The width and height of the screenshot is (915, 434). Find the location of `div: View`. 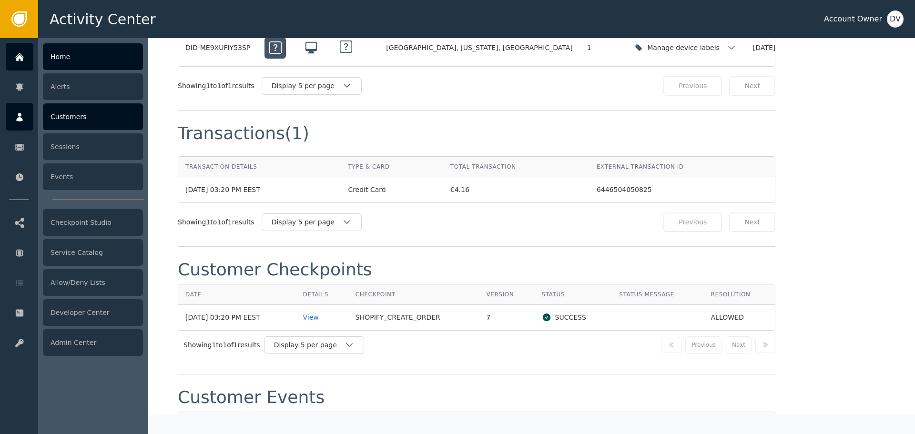

div: View is located at coordinates (322, 317).